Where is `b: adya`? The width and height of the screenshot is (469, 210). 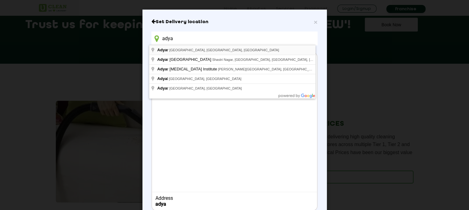
b: adya is located at coordinates (161, 204).